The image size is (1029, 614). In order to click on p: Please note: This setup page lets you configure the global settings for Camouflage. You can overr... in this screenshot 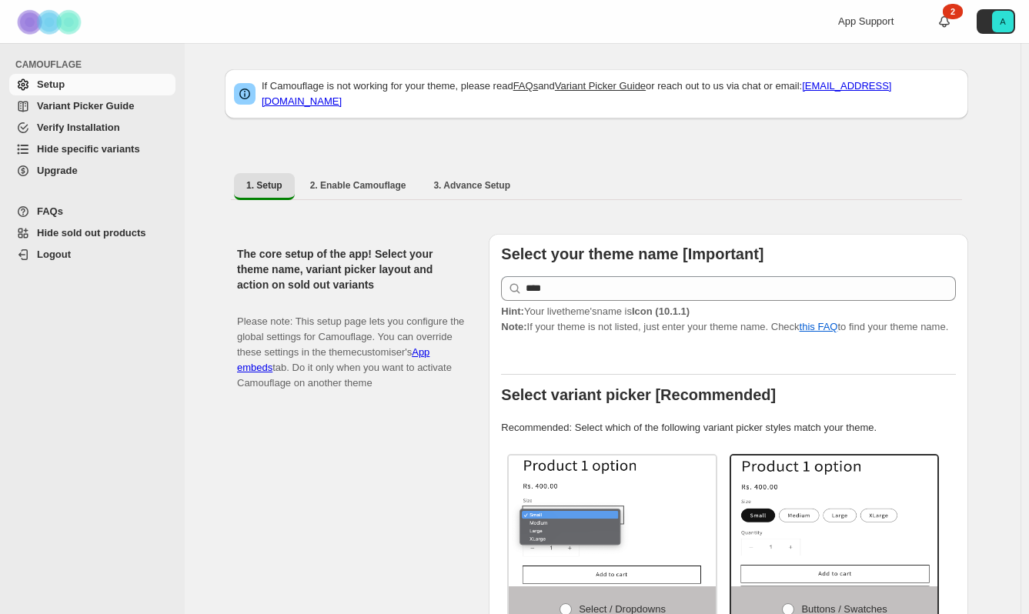, I will do `click(350, 345)`.